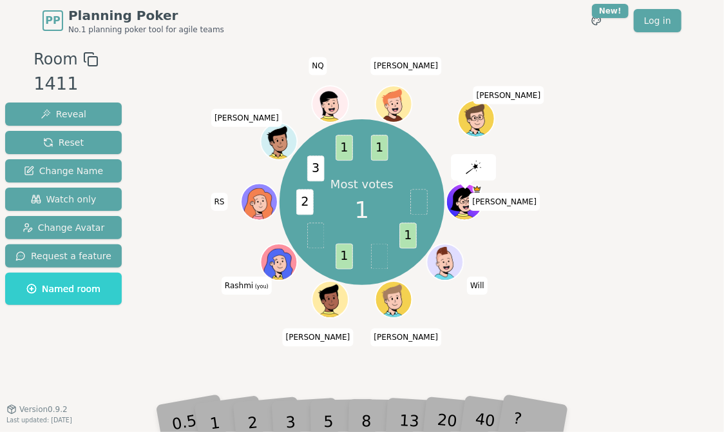 The width and height of the screenshot is (724, 432). I want to click on span: Named room, so click(63, 289).